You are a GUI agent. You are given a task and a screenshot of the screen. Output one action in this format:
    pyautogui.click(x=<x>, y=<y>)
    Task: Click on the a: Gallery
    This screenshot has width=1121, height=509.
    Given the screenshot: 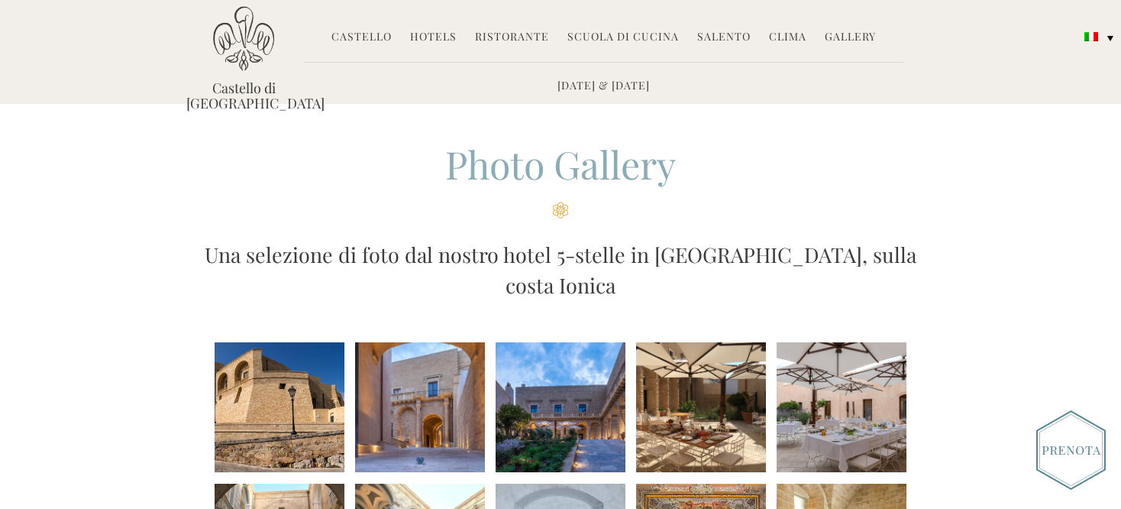 What is the action you would take?
    pyautogui.click(x=850, y=37)
    